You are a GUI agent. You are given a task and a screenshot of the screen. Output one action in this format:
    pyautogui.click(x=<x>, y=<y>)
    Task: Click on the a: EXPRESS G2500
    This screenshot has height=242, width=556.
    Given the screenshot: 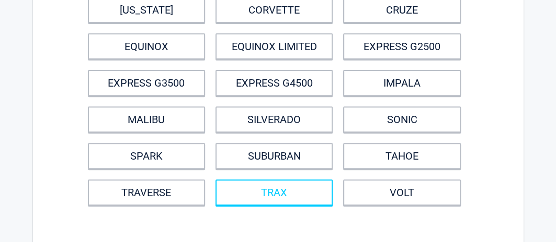 What is the action you would take?
    pyautogui.click(x=401, y=47)
    